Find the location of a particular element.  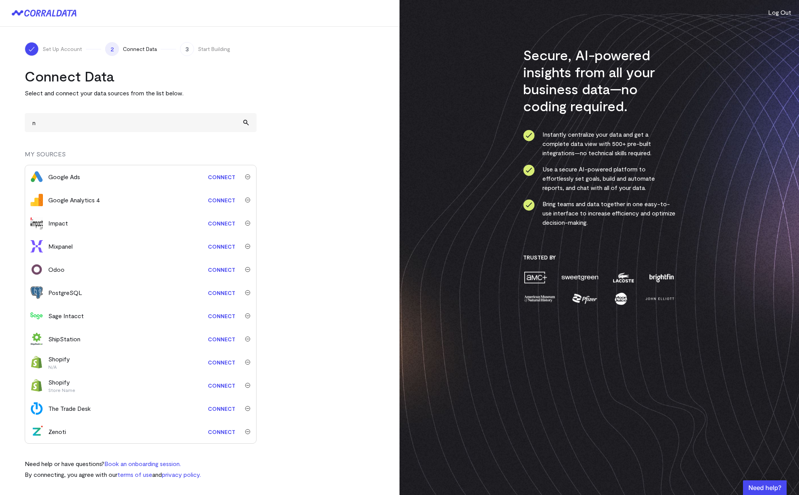

div: Mixpanel is located at coordinates (60, 247).